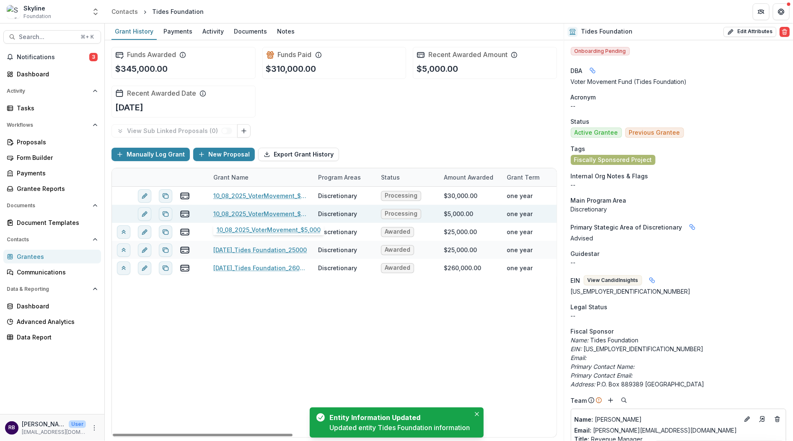 This screenshot has height=441, width=793. Describe the element at coordinates (584, 419) in the screenshot. I see `span: Name :` at that location.